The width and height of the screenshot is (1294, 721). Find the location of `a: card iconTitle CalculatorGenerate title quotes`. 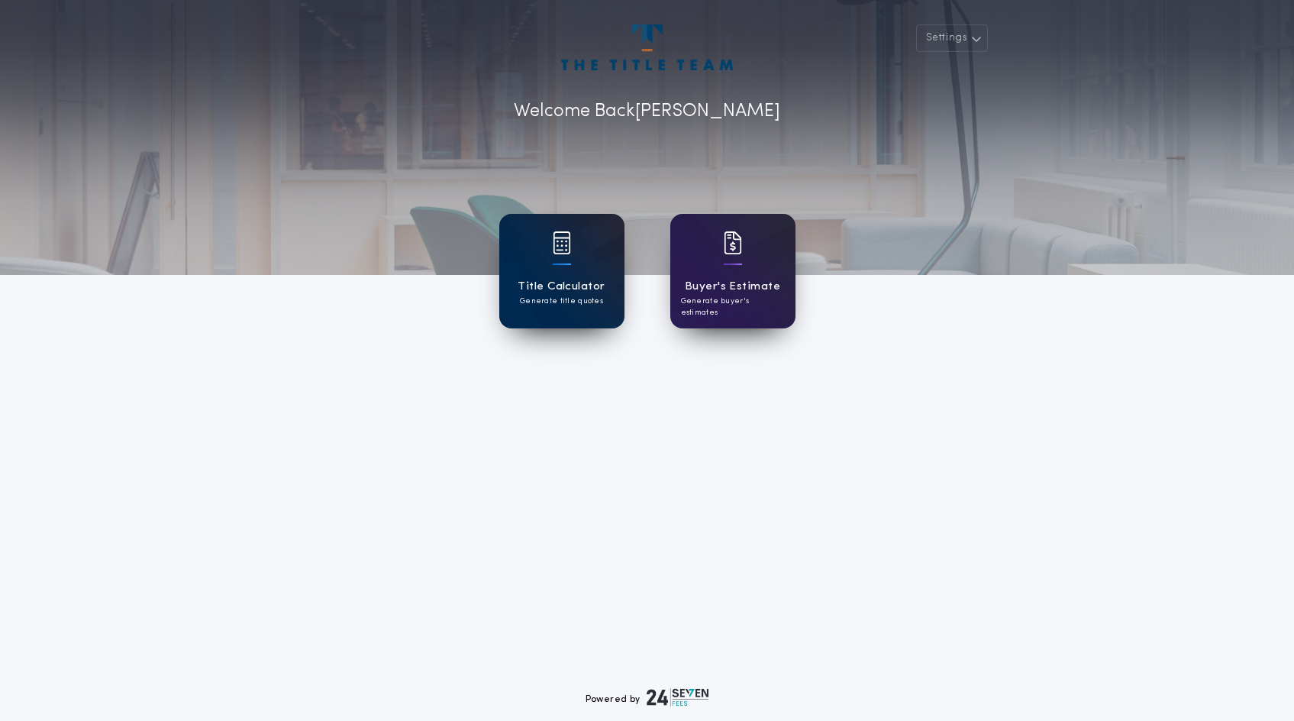

a: card iconTitle CalculatorGenerate title quotes is located at coordinates (562, 271).